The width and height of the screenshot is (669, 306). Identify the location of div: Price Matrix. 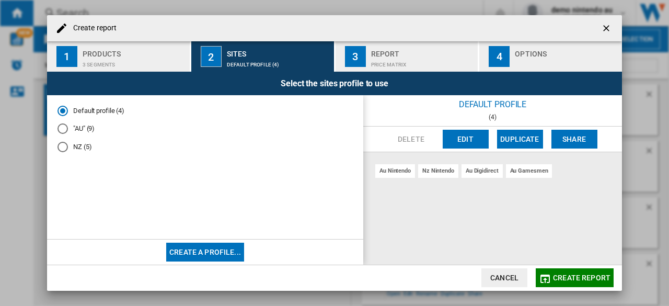
(422, 62).